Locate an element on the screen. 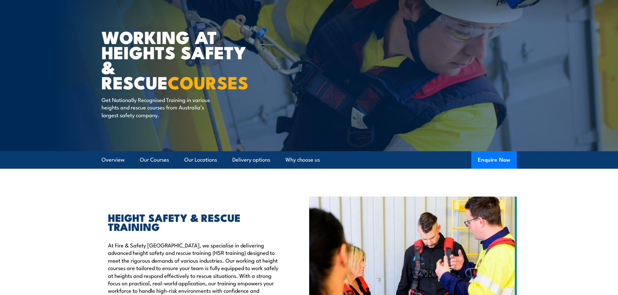  a: Overview is located at coordinates (113, 160).